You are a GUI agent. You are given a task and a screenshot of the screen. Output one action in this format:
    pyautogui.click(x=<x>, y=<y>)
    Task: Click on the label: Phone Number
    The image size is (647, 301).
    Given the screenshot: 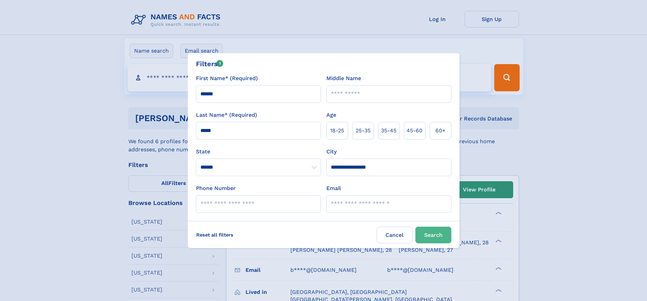 What is the action you would take?
    pyautogui.click(x=216, y=189)
    